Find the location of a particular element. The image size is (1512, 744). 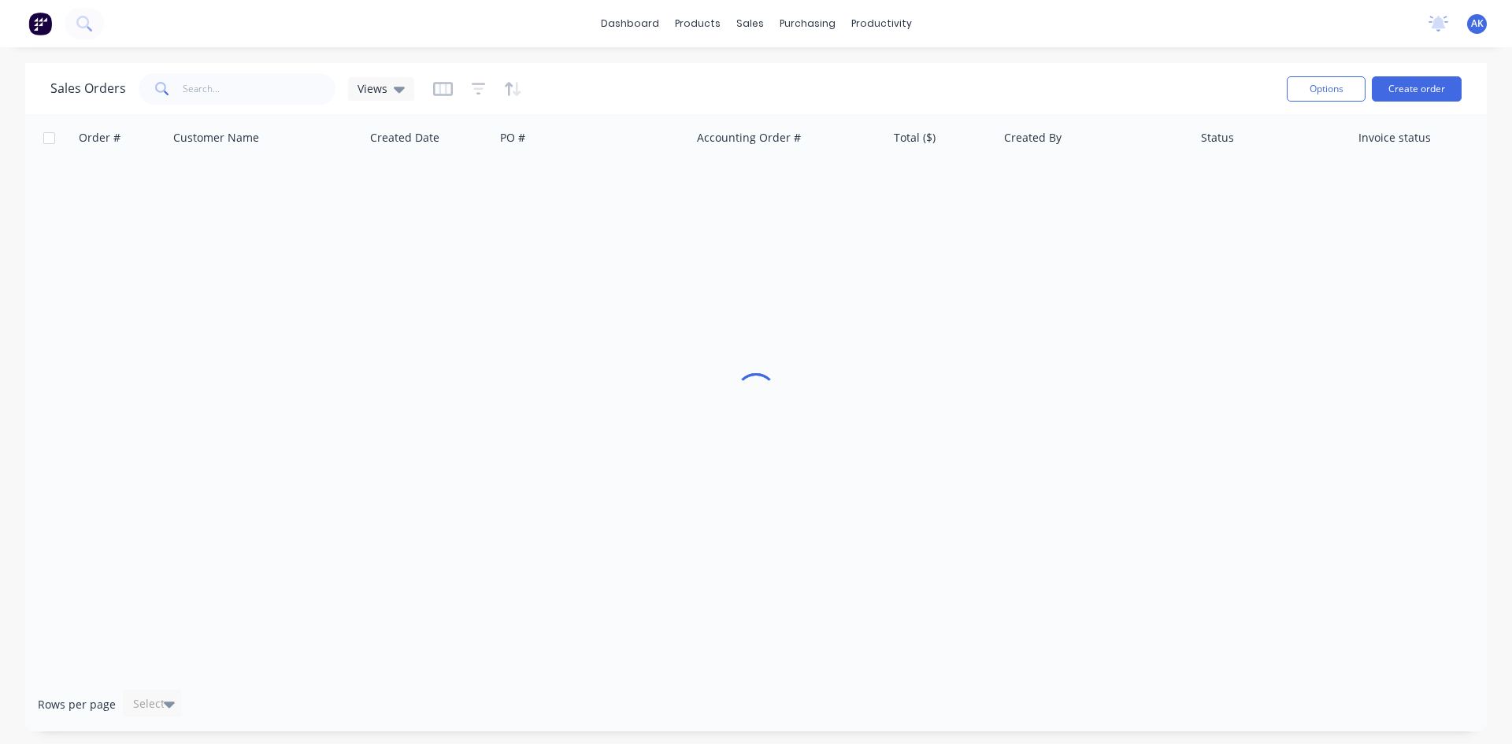

div: sales is located at coordinates (750, 24).